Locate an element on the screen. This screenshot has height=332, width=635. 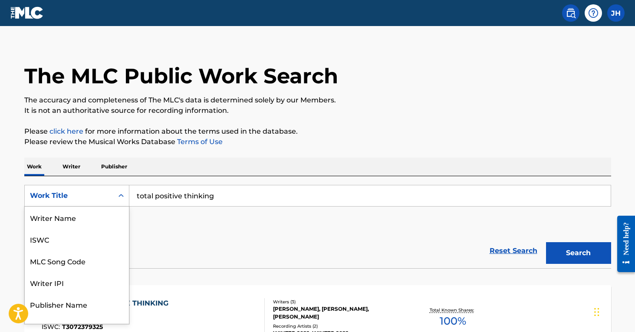
div: Publisher Name is located at coordinates (77, 304).